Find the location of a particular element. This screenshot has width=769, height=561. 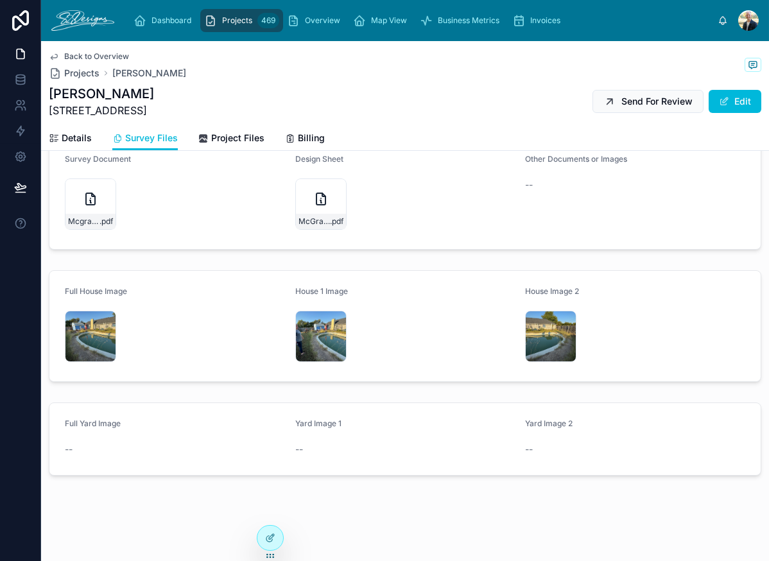

span: Other Documents or Images is located at coordinates (576, 159).